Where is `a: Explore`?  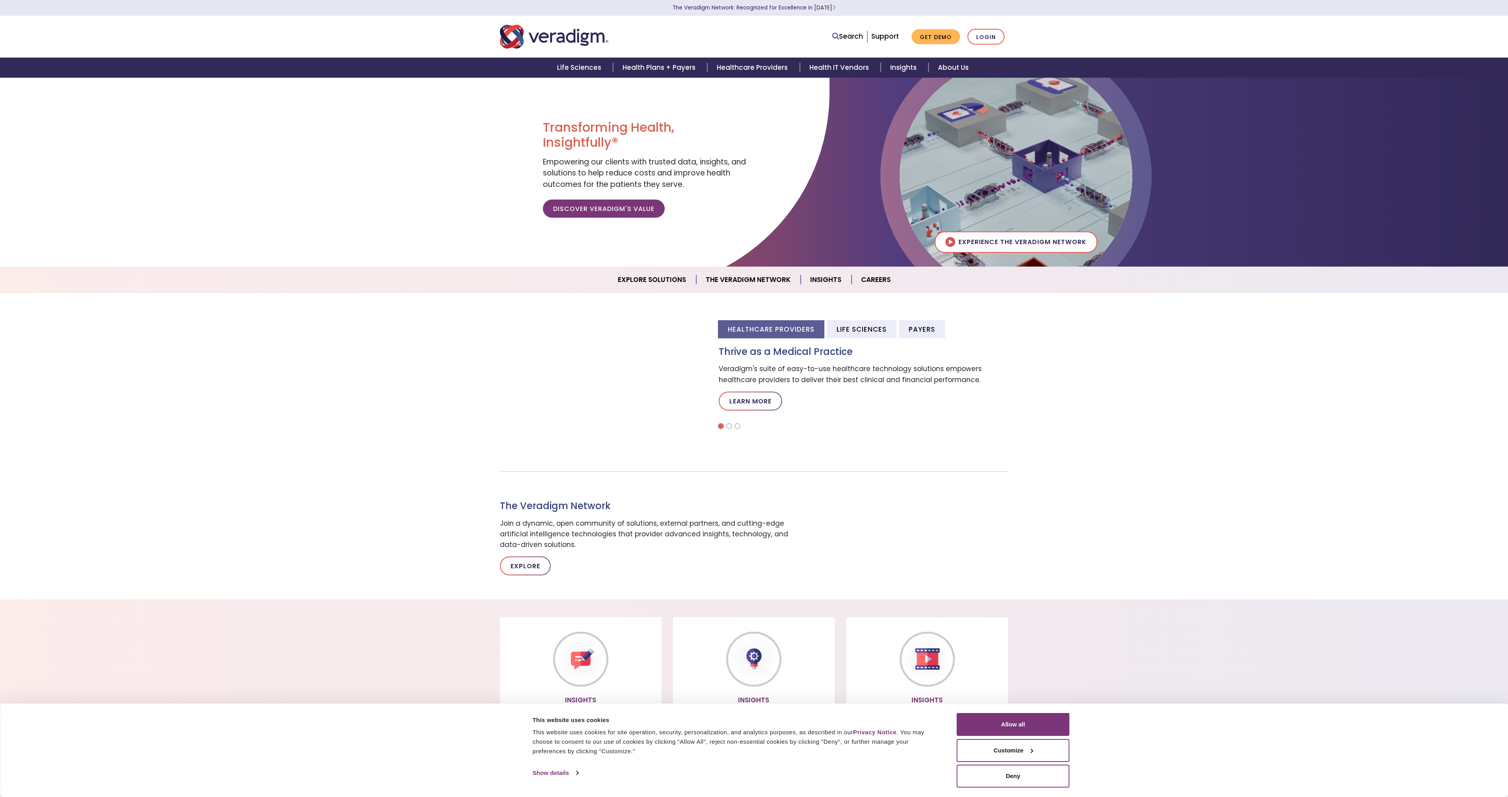 a: Explore is located at coordinates (525, 566).